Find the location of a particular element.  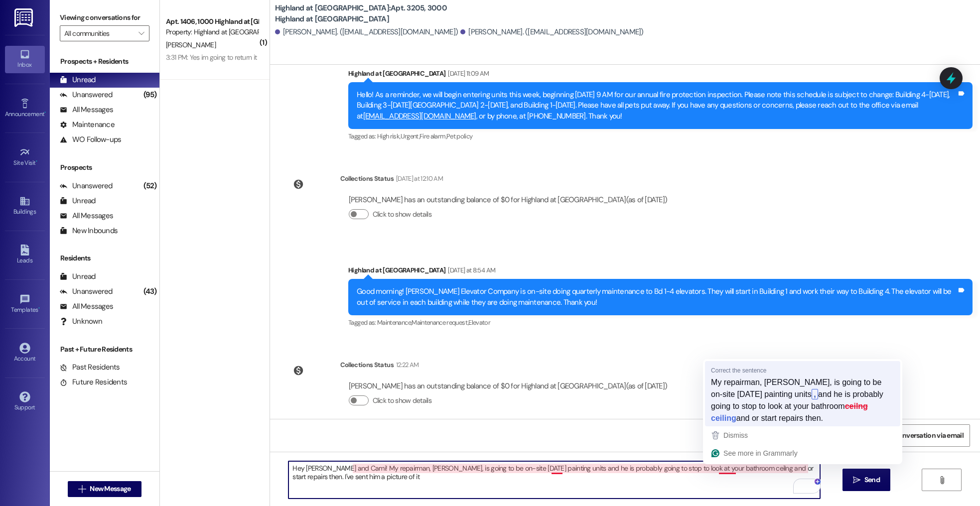

div: Maintenance is located at coordinates (87, 125).